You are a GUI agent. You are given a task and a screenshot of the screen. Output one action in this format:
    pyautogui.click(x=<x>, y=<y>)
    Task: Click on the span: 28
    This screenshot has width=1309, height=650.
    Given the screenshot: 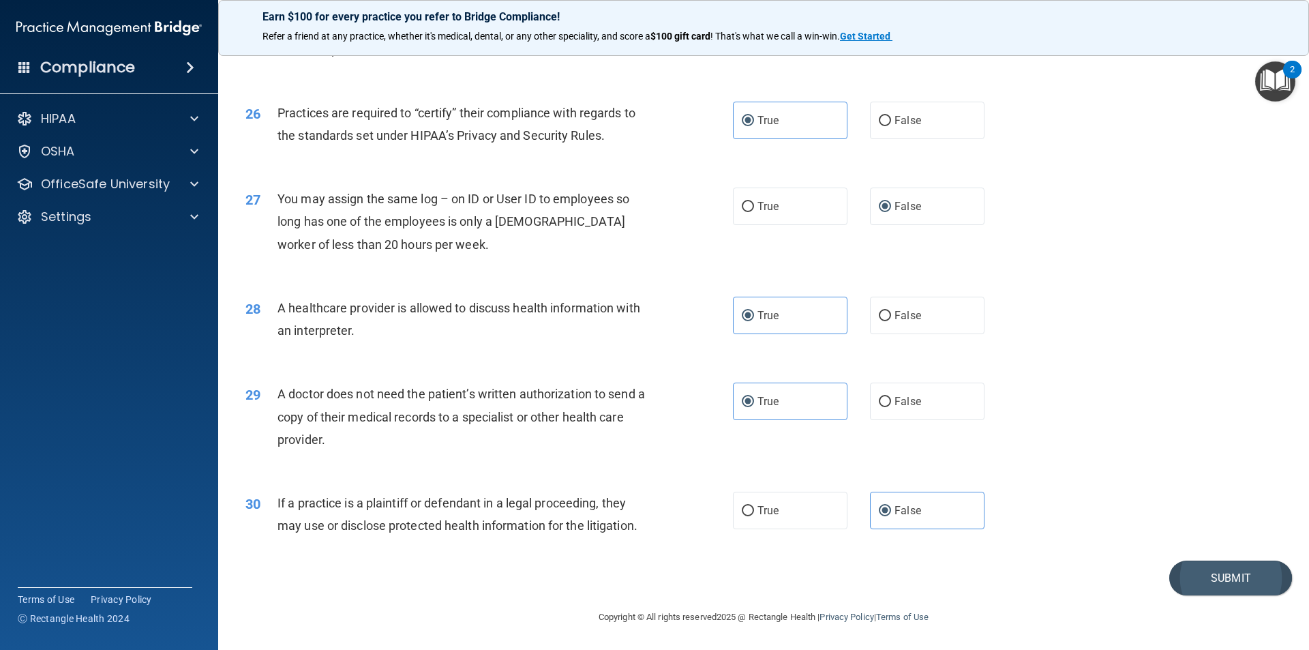 What is the action you would take?
    pyautogui.click(x=253, y=309)
    